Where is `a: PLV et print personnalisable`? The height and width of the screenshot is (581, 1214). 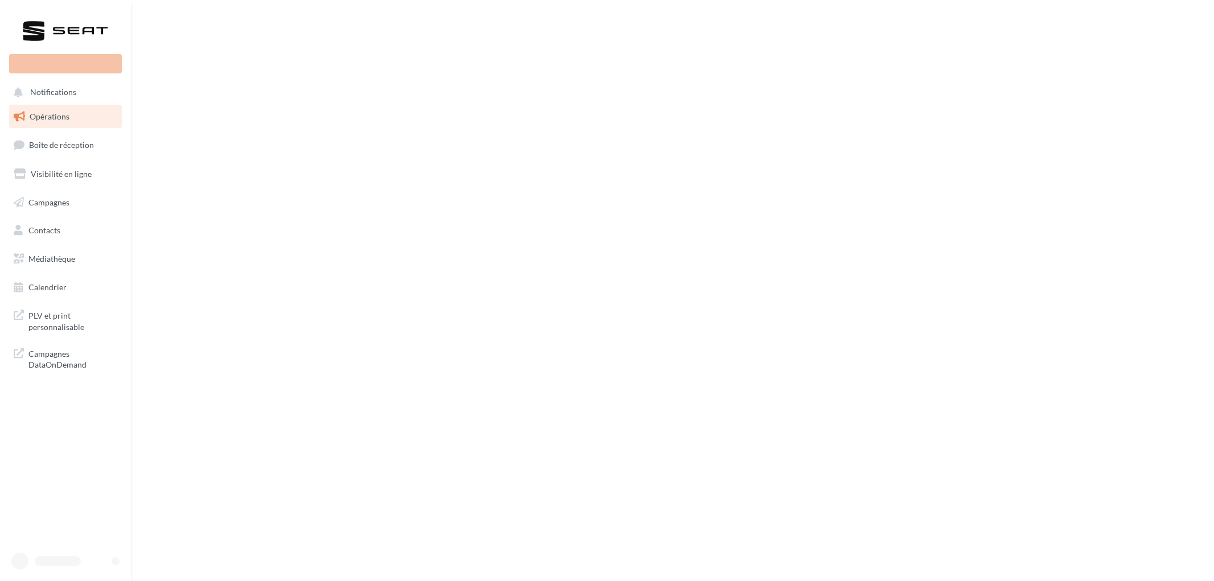
a: PLV et print personnalisable is located at coordinates (65, 320).